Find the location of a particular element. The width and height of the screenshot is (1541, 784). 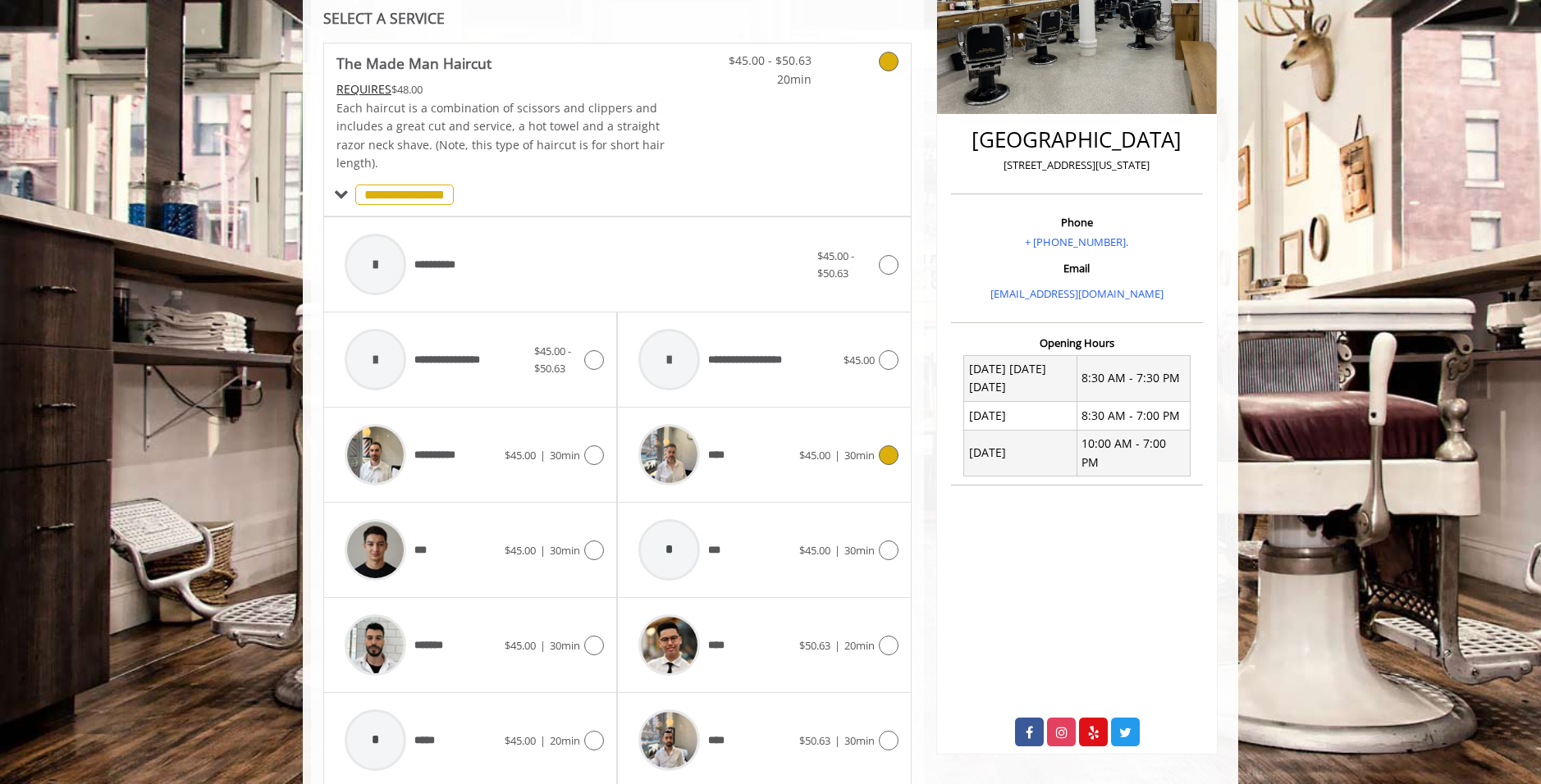

span: This service needs some Advance to be paid before we block your appointment is located at coordinates (363, 88).